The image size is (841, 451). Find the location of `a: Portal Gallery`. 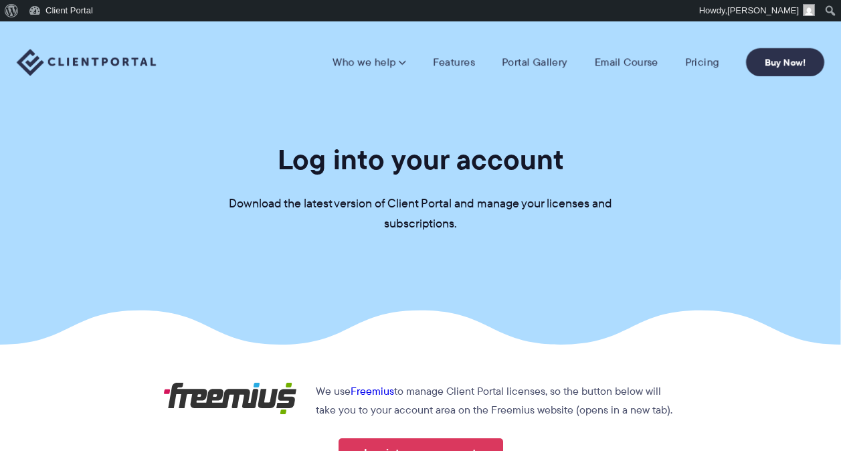

a: Portal Gallery is located at coordinates (535, 62).